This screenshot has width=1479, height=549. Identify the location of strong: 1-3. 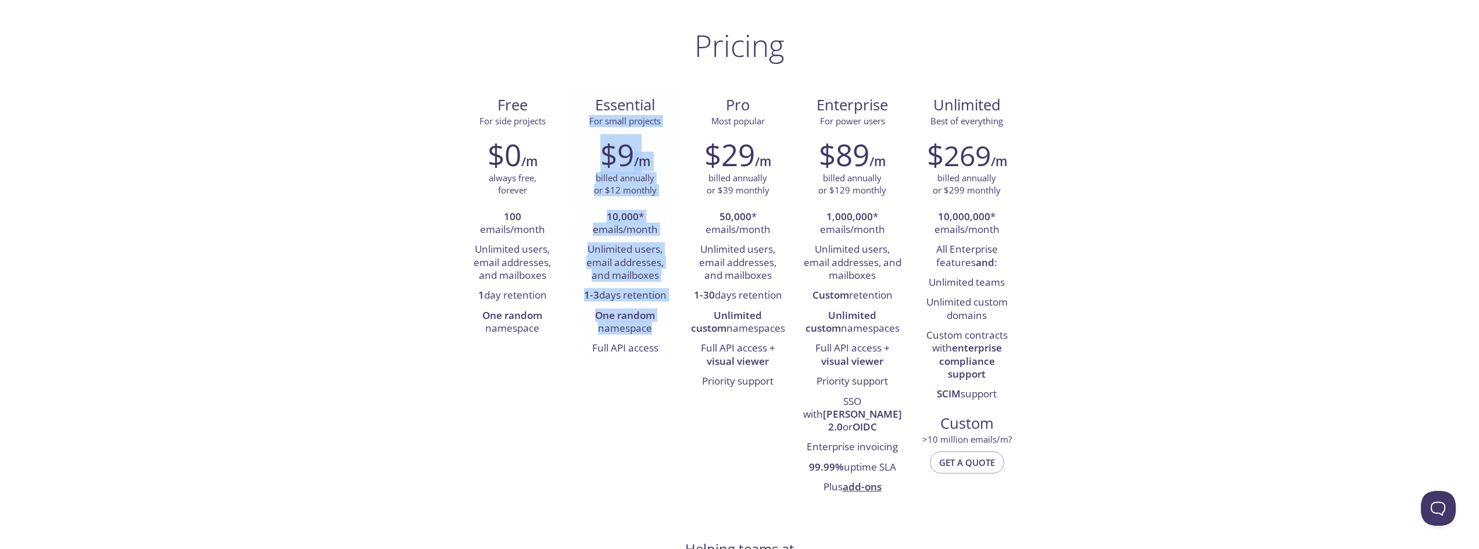
(591, 295).